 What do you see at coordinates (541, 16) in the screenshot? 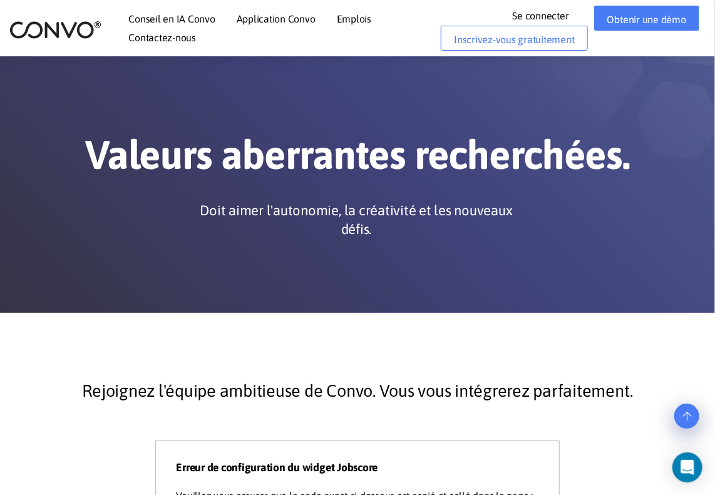
I see `font: Se connecter` at bounding box center [541, 16].